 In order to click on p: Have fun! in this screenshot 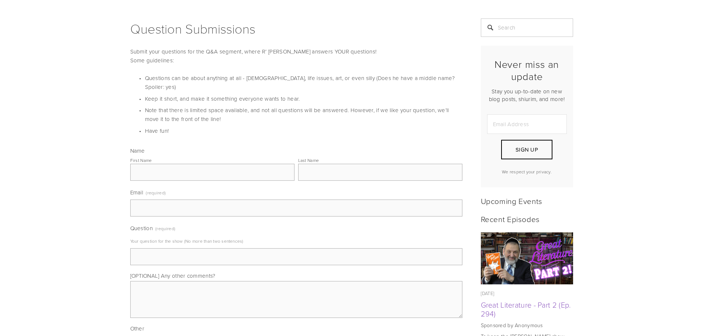, I will do `click(304, 131)`.